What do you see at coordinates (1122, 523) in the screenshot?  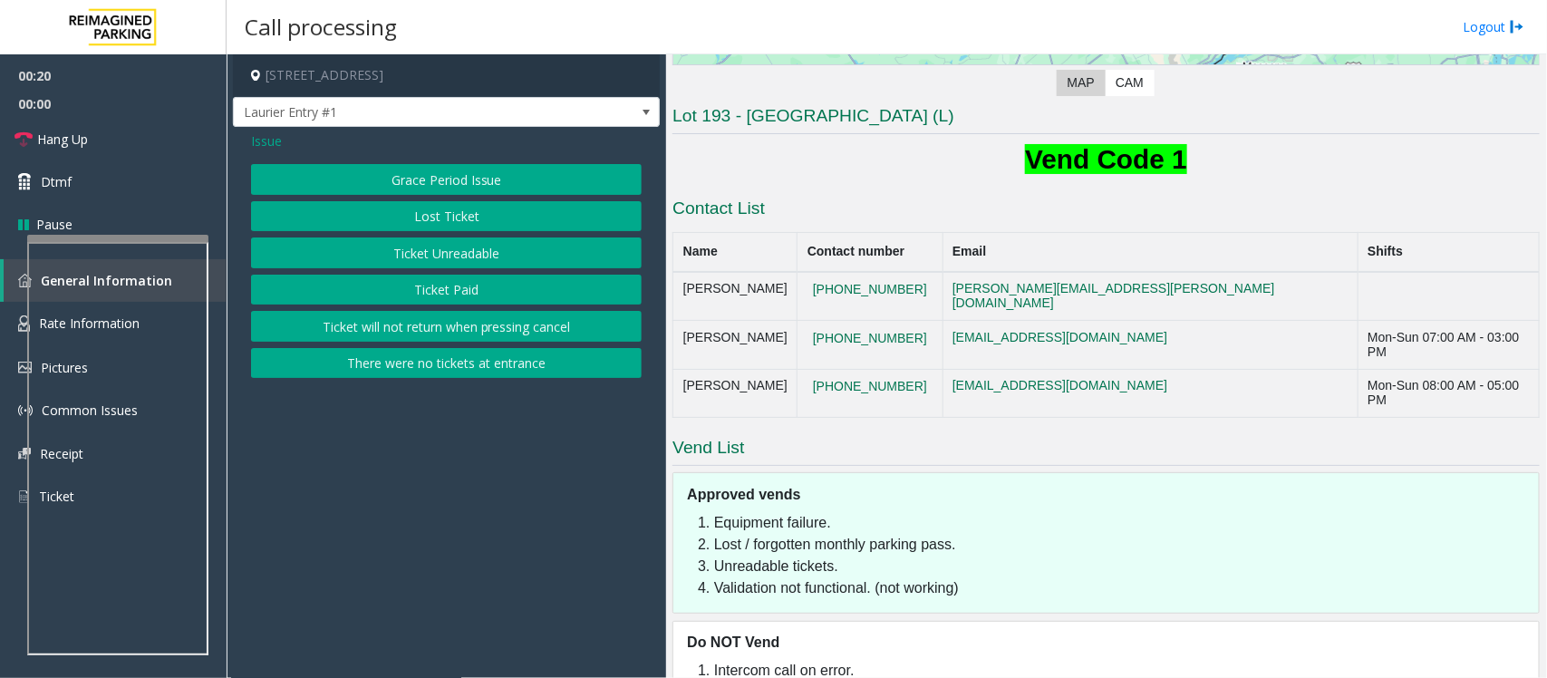 I see `li: Equipment failure.` at bounding box center [1122, 523].